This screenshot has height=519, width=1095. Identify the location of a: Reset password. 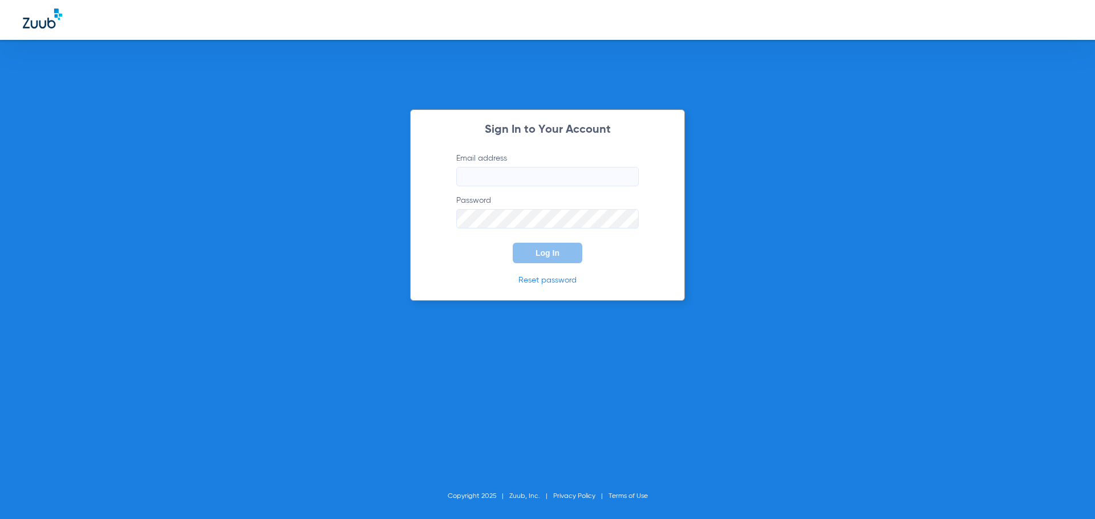
(547, 280).